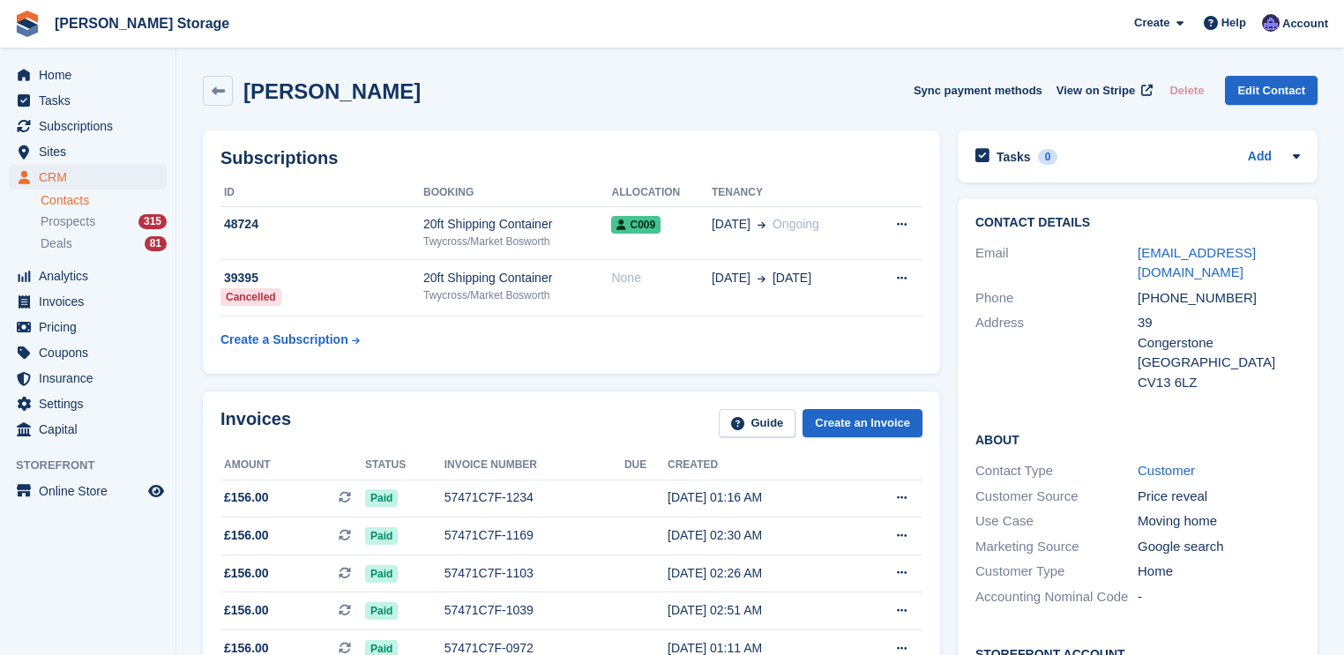 Image resolution: width=1344 pixels, height=655 pixels. Describe the element at coordinates (293, 465) in the screenshot. I see `th: Amount` at that location.